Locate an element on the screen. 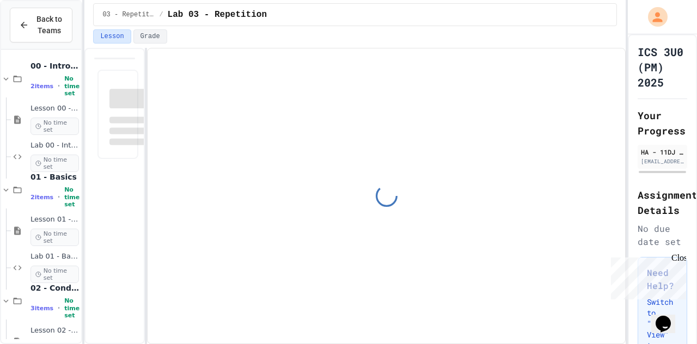 Image resolution: width=697 pixels, height=344 pixels. button: Grade is located at coordinates (150, 36).